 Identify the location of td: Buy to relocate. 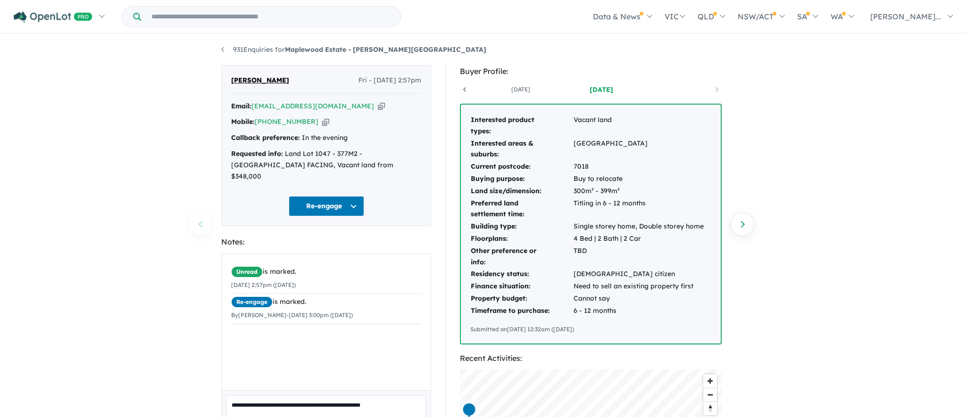
(638, 179).